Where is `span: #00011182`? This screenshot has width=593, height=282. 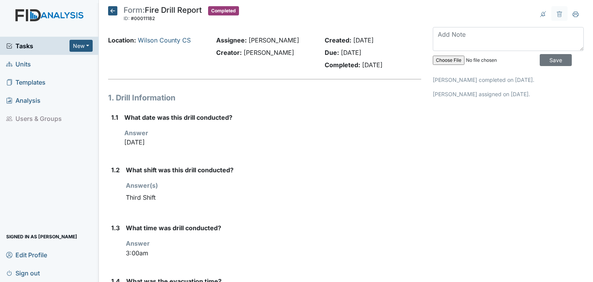 span: #00011182 is located at coordinates (143, 18).